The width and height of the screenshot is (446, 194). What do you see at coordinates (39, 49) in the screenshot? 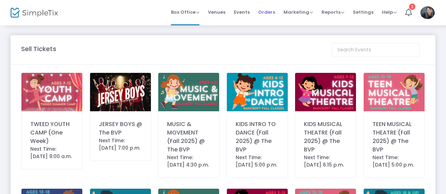
I see `m-panel-title: Sell Tickets` at bounding box center [39, 49].